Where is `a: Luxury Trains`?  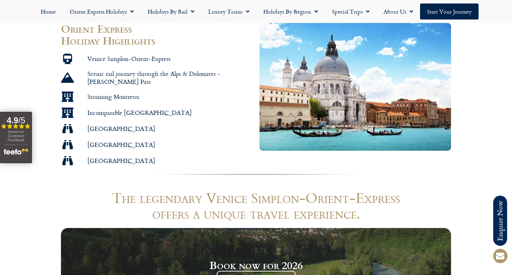
a: Luxury Trains is located at coordinates (229, 11).